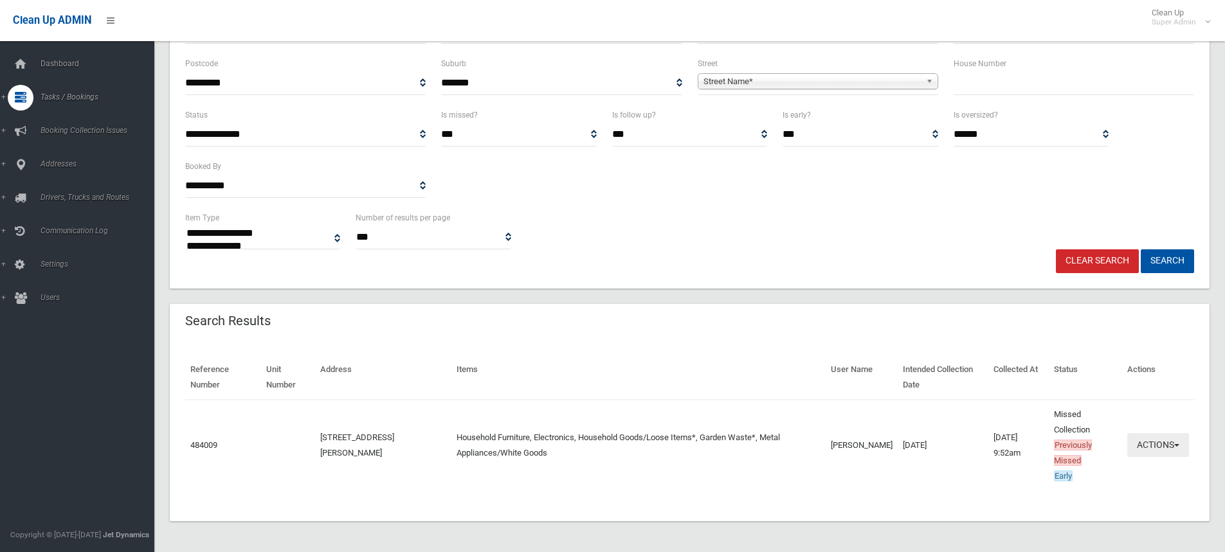 This screenshot has height=552, width=1225. I want to click on span: Addresses, so click(100, 164).